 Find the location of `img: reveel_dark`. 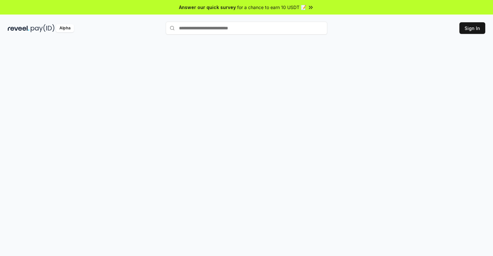

img: reveel_dark is located at coordinates (18, 28).